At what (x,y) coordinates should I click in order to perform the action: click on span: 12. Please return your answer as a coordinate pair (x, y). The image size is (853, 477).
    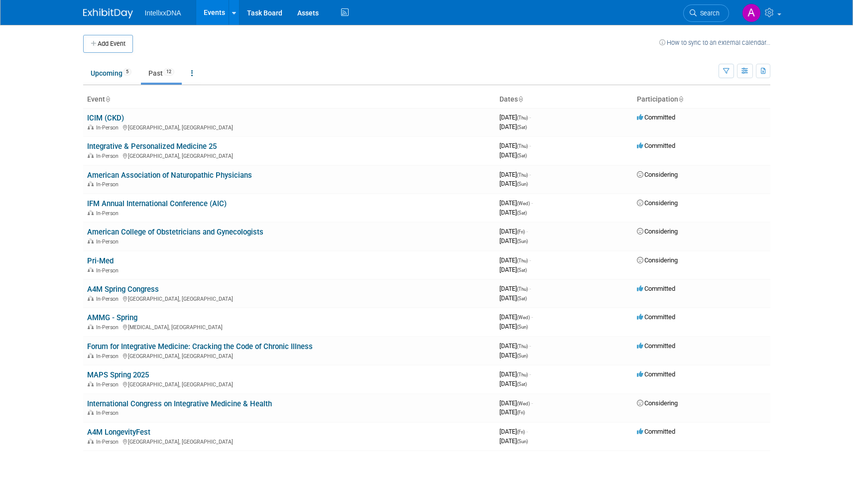
    Looking at the image, I should click on (169, 72).